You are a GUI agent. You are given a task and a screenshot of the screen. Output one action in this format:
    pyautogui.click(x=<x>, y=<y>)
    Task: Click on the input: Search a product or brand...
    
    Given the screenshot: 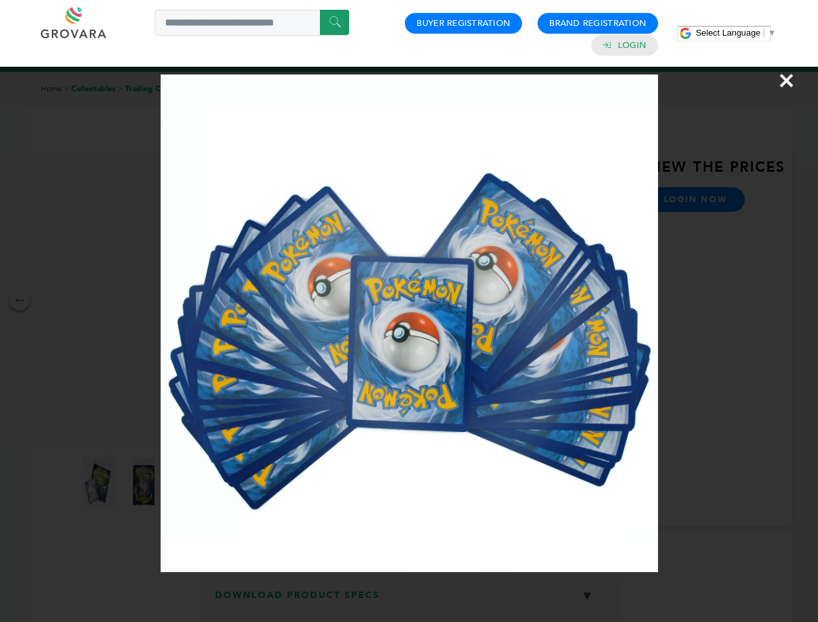 What is the action you would take?
    pyautogui.click(x=252, y=23)
    